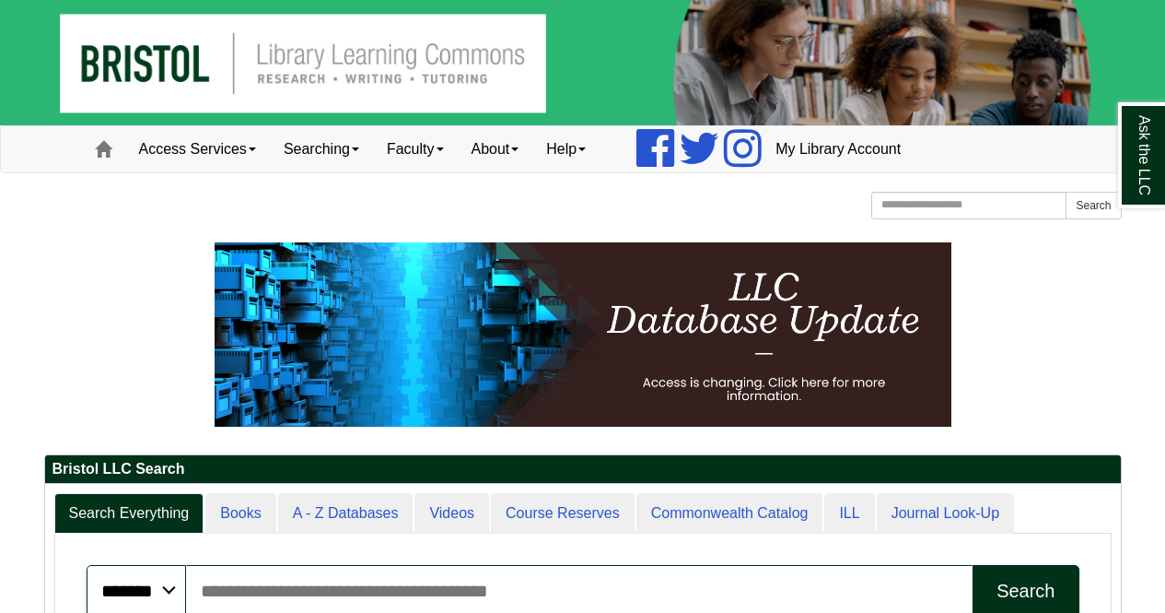 This screenshot has width=1165, height=613. What do you see at coordinates (415, 149) in the screenshot?
I see `a: Faculty` at bounding box center [415, 149].